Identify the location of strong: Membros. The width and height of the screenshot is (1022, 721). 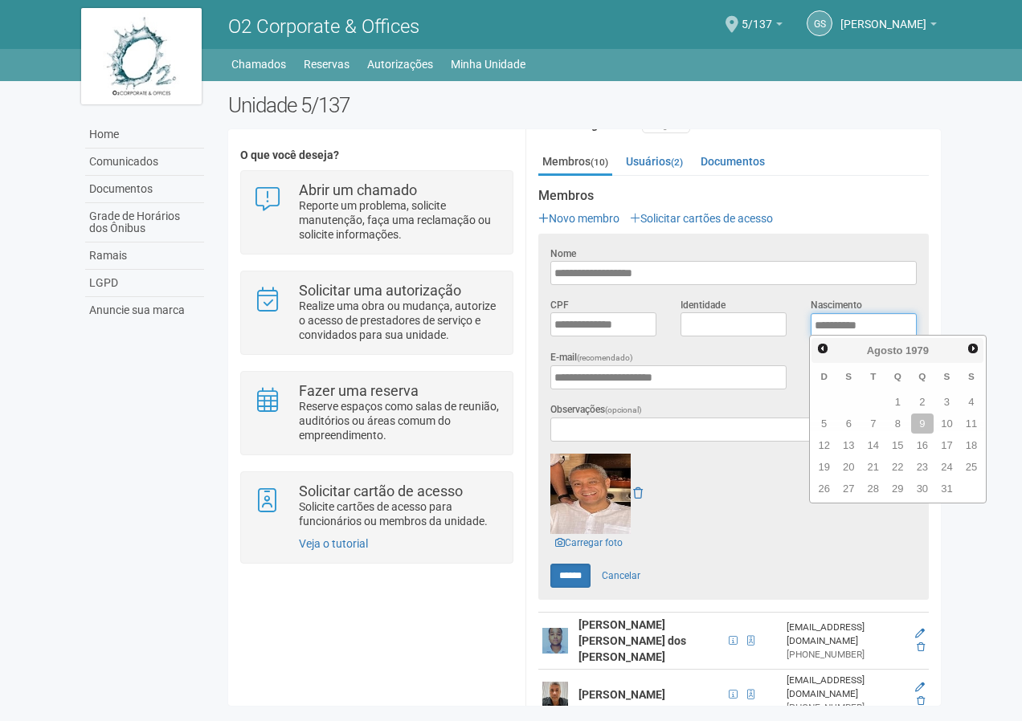
(733, 196).